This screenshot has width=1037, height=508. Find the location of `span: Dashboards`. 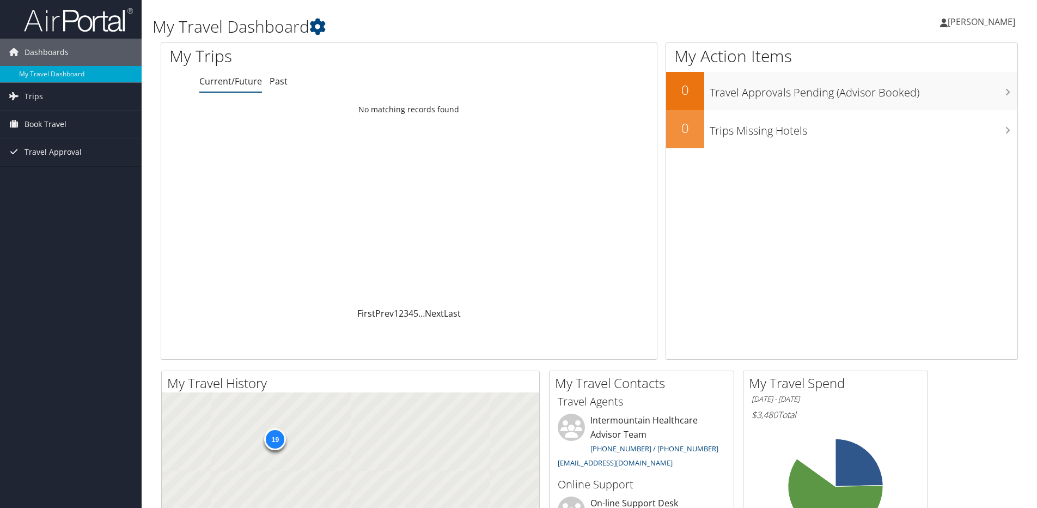

span: Dashboards is located at coordinates (46, 52).